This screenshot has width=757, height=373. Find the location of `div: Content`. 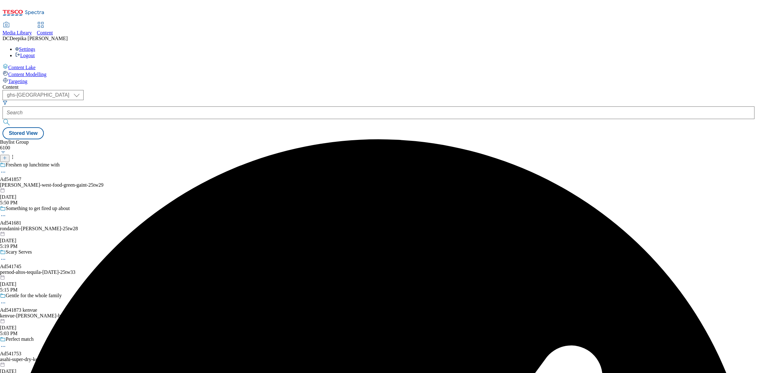

div: Content is located at coordinates (379, 87).